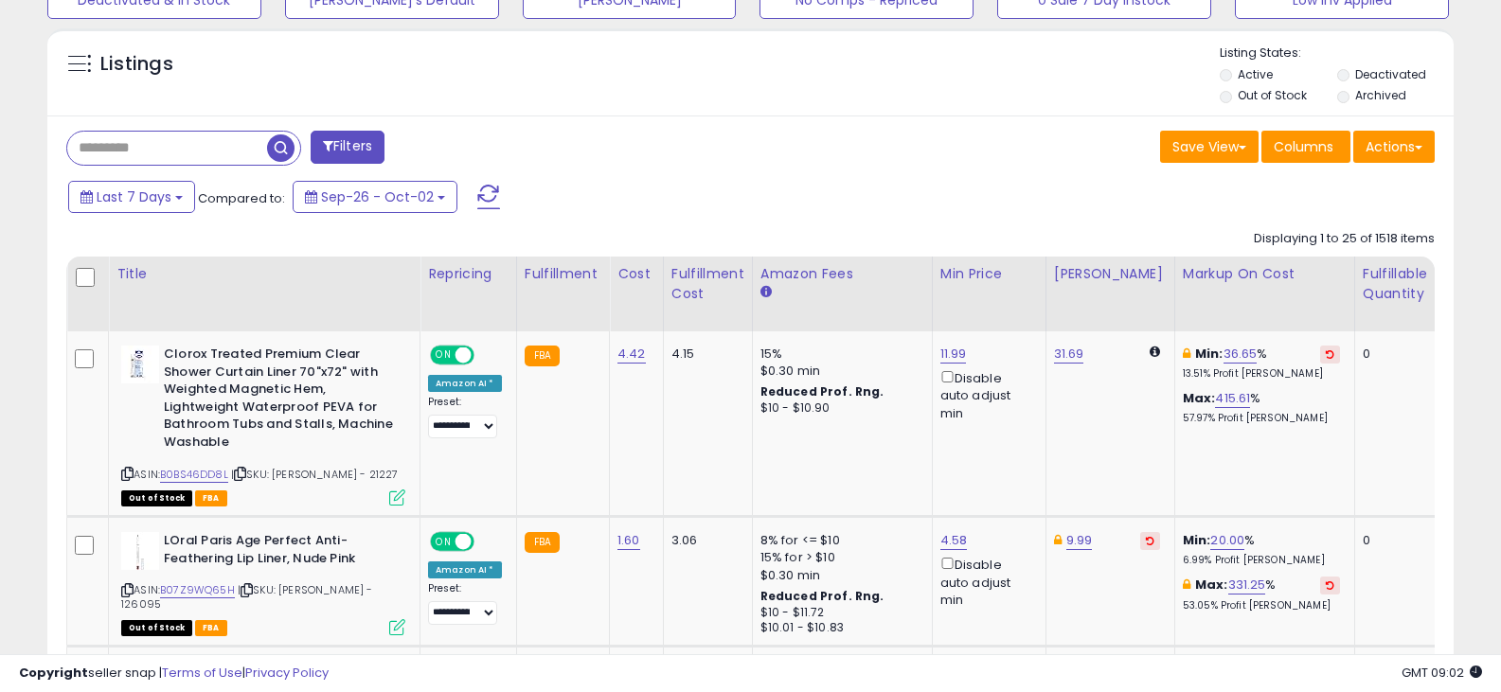 This screenshot has width=1501, height=692. Describe the element at coordinates (468, 274) in the screenshot. I see `div: Repricing` at that location.